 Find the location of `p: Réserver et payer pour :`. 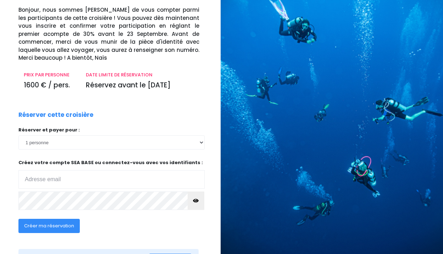

p: Réserver et payer pour : is located at coordinates (111, 130).